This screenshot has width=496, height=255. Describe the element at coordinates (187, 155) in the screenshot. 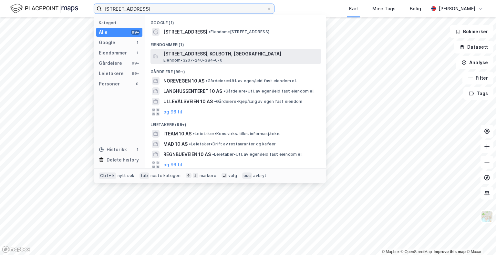

I see `span: REGNBUEVEIEN 10 AS` at that location.